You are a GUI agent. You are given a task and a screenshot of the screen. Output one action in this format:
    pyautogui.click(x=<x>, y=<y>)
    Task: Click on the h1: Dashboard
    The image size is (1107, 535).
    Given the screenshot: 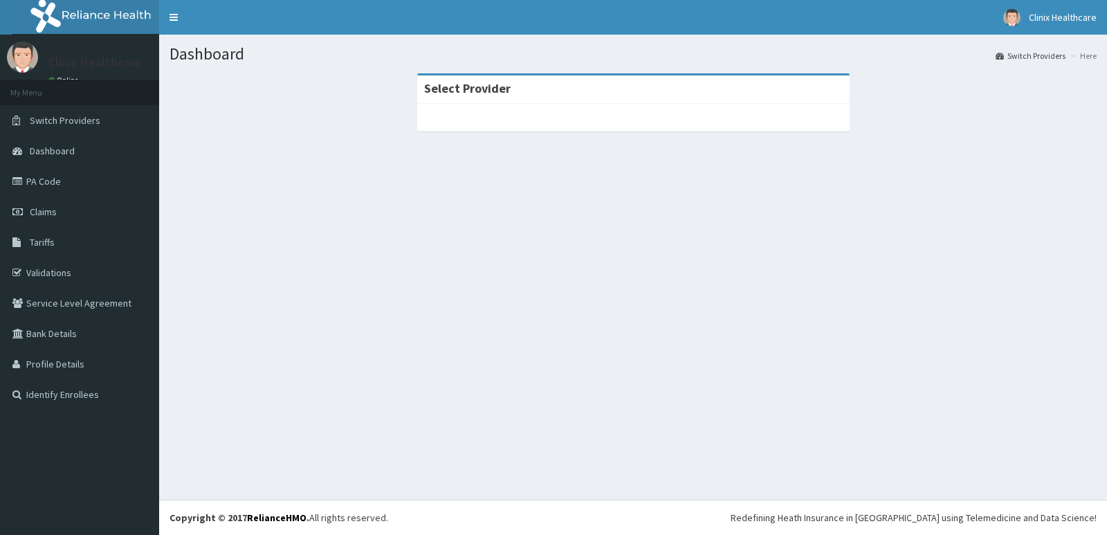 What is the action you would take?
    pyautogui.click(x=633, y=54)
    